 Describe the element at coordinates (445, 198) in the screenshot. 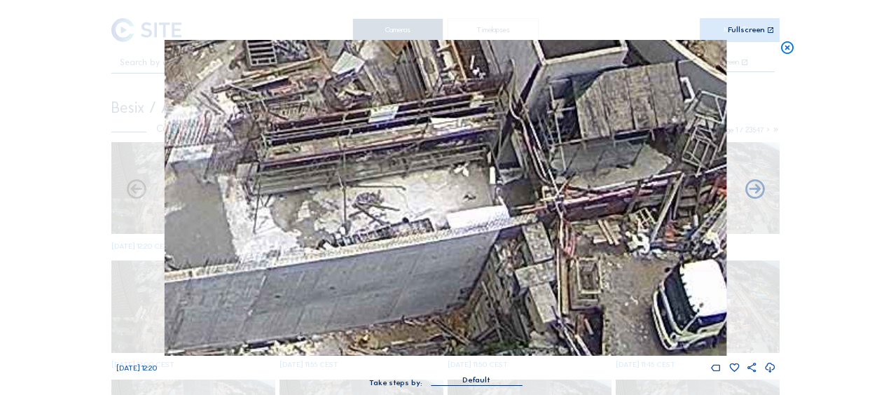

I see `img: Image` at that location.